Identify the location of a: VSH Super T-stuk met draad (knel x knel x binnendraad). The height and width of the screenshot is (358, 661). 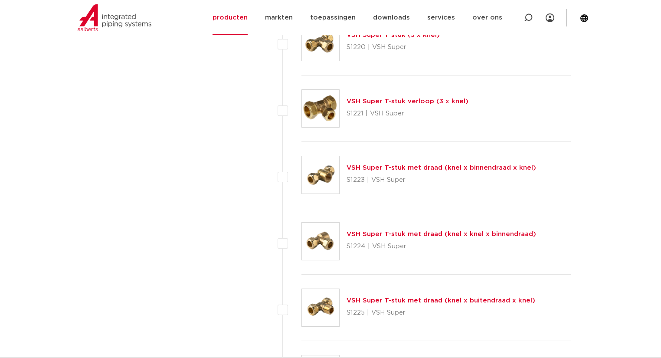
(441, 234).